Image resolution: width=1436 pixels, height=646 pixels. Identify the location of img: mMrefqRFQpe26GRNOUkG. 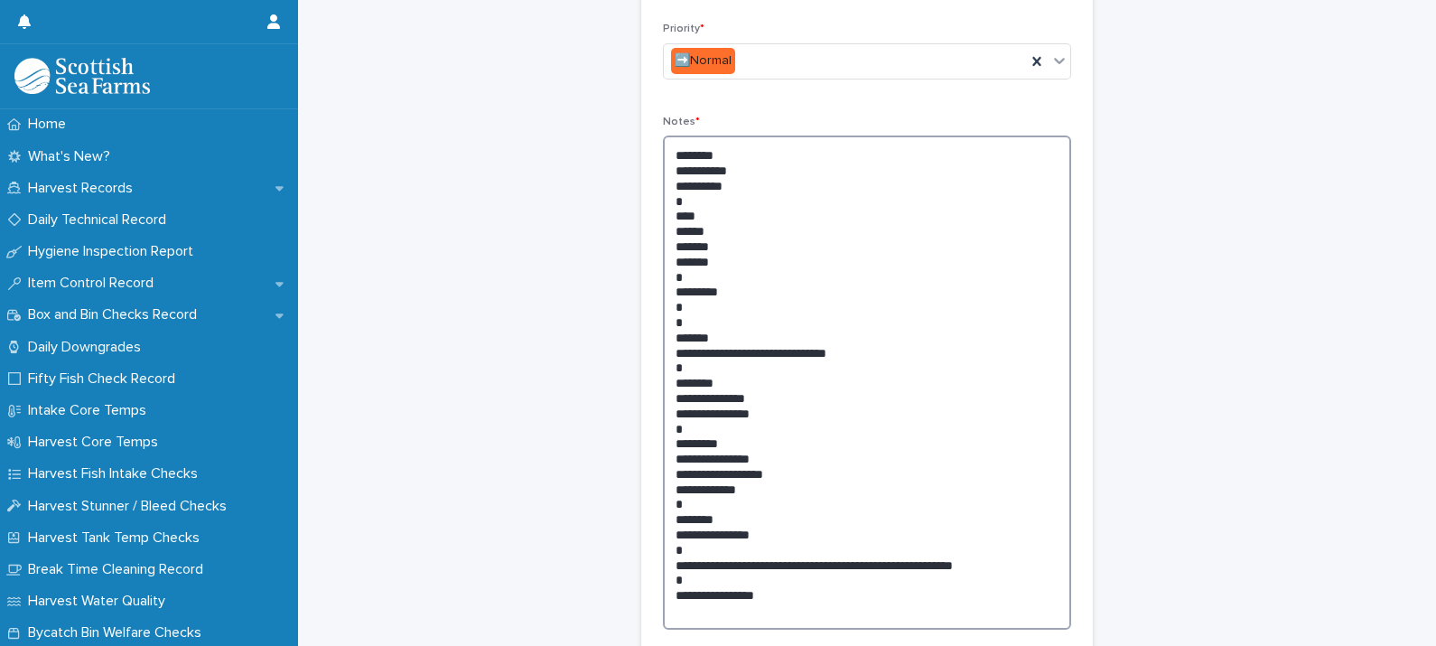
(82, 76).